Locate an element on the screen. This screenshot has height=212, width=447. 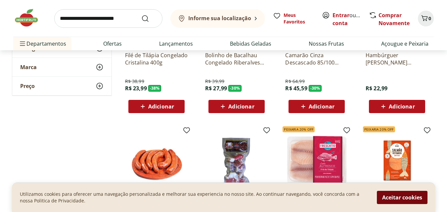
button: Informe sua localização is located at coordinates (218, 19).